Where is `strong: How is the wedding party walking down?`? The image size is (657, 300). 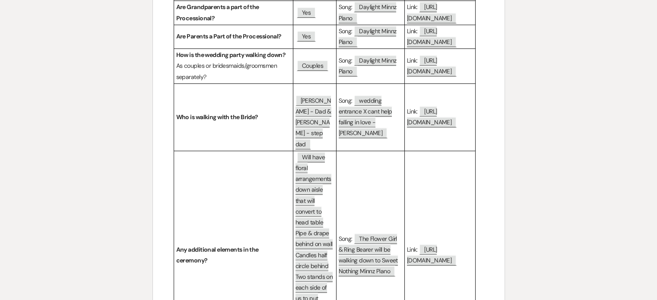 strong: How is the wedding party walking down? is located at coordinates (231, 55).